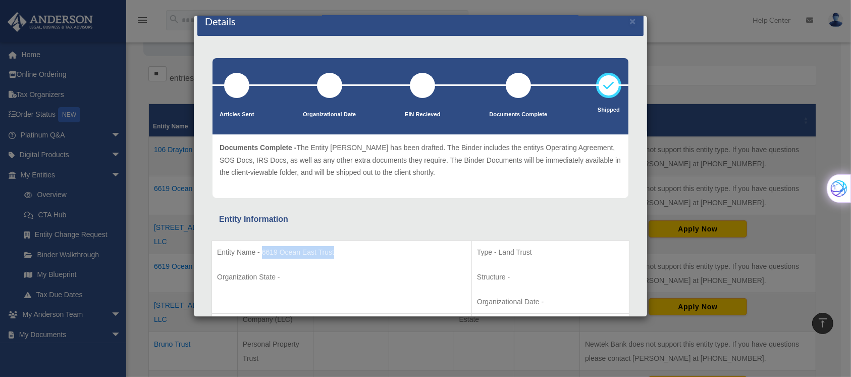 The height and width of the screenshot is (377, 851). Describe the element at coordinates (220, 21) in the screenshot. I see `h4: Details` at that location.